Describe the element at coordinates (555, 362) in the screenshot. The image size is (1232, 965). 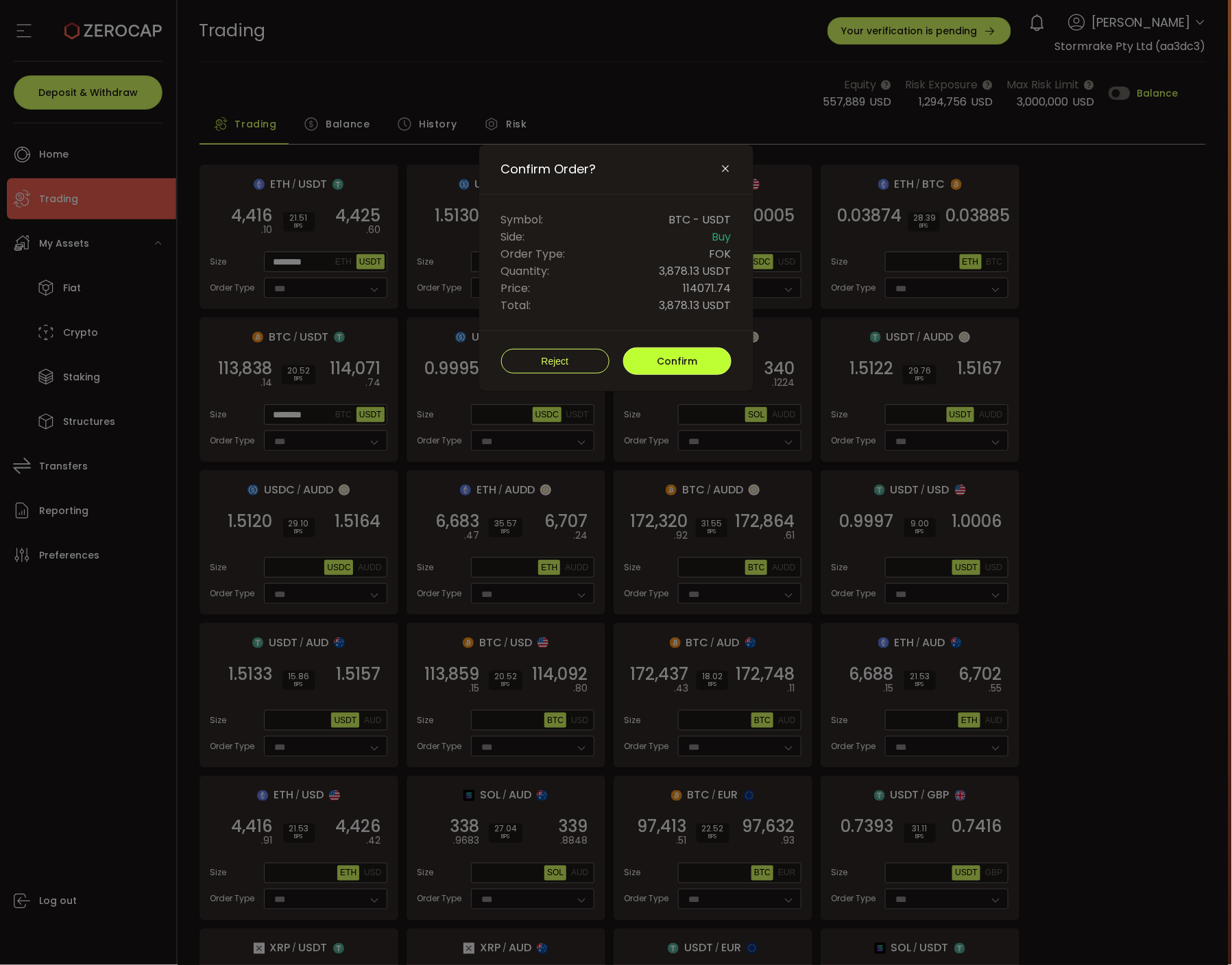
I see `button: Reject` at that location.